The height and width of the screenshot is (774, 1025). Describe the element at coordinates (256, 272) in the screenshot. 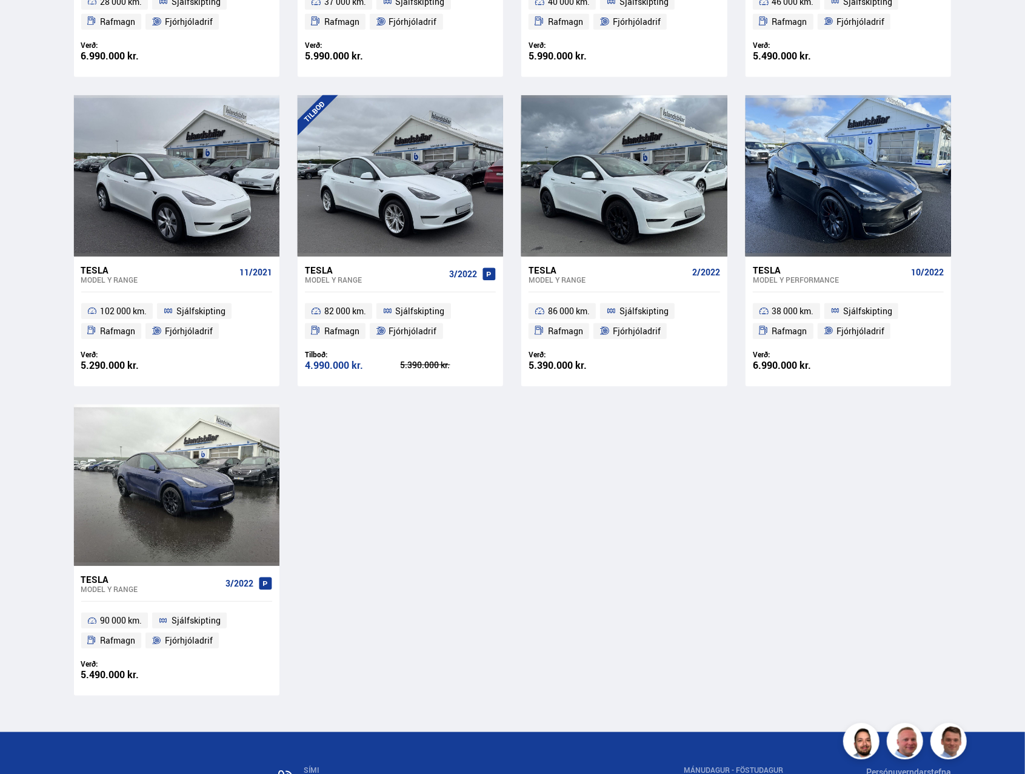

I see `span: 11/2021` at that location.